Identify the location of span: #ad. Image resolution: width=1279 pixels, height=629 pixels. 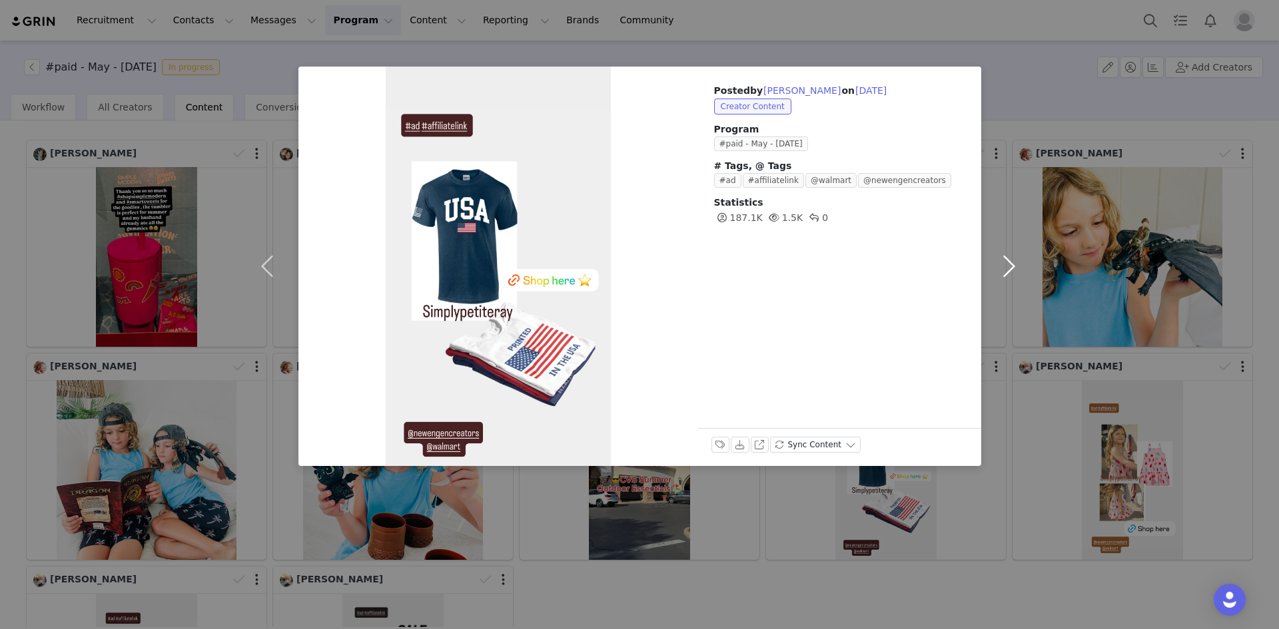
(727, 180).